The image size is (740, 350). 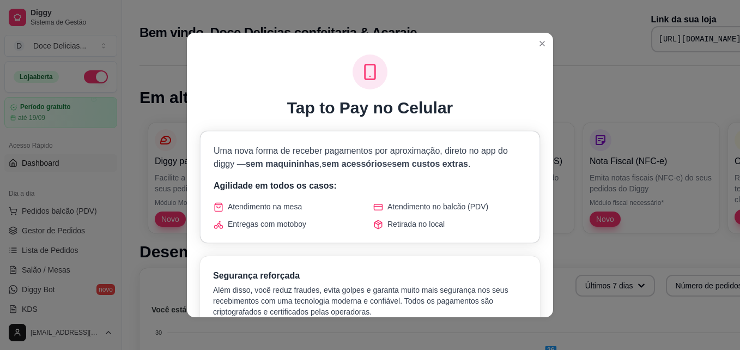 What do you see at coordinates (370, 276) in the screenshot?
I see `h3: Segurança reforçada` at bounding box center [370, 276].